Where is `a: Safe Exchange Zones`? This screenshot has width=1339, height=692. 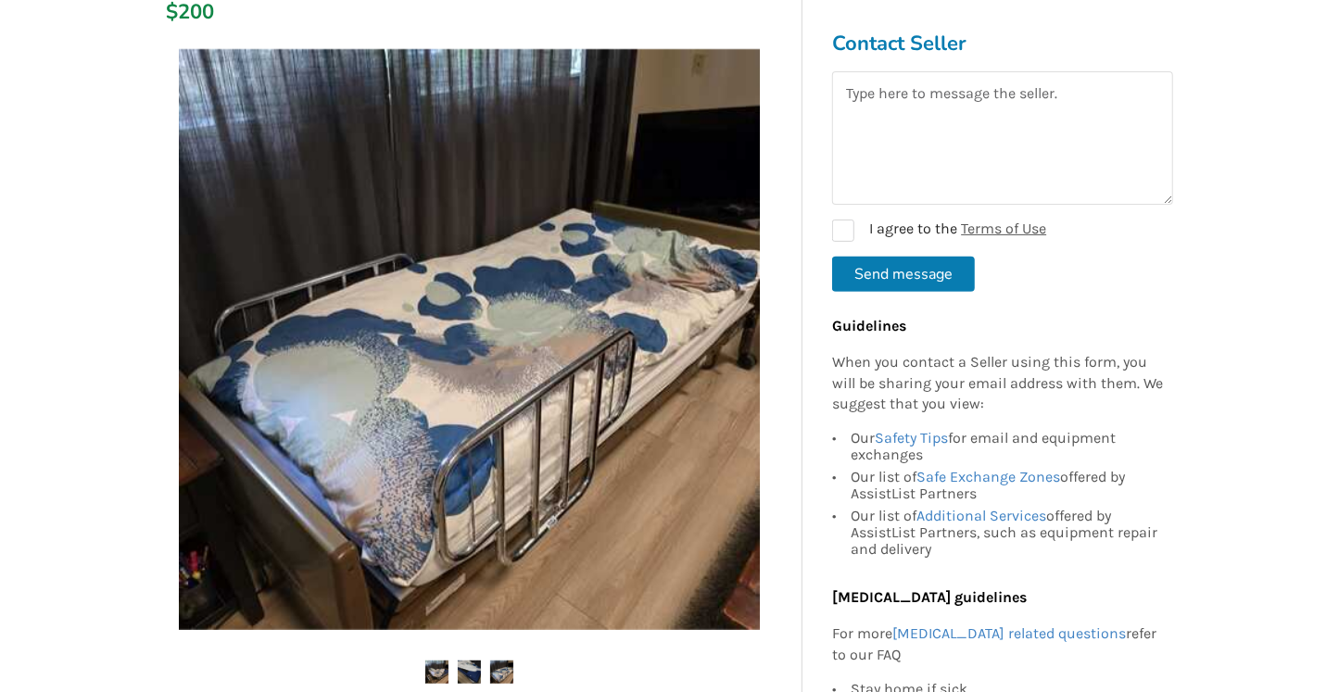 a: Safe Exchange Zones is located at coordinates (987, 477).